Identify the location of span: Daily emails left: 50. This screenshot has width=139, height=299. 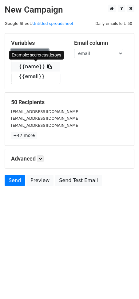
(114, 24).